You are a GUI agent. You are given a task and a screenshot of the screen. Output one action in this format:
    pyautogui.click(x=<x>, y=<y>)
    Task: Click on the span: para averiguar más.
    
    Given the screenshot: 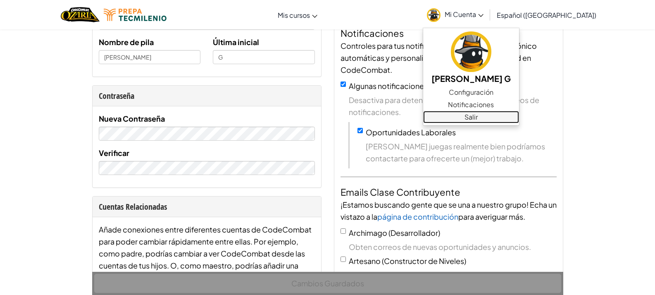 What is the action you would take?
    pyautogui.click(x=492, y=216)
    